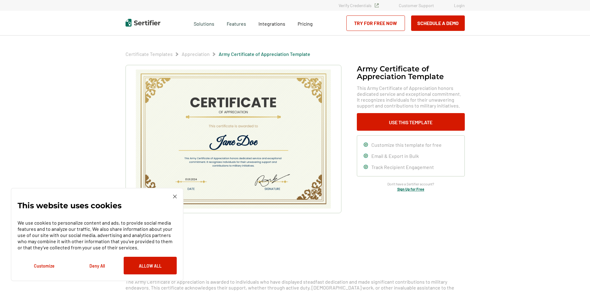 The image size is (590, 292). Describe the element at coordinates (69, 205) in the screenshot. I see `p: This website uses cookies` at that location.